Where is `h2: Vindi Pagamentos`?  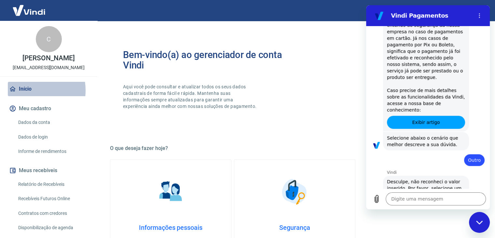
h2: Vindi Pagamentos is located at coordinates (64, 10).